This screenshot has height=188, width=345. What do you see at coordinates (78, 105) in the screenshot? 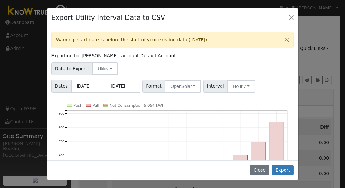
I see `text: Push` at bounding box center [78, 105].